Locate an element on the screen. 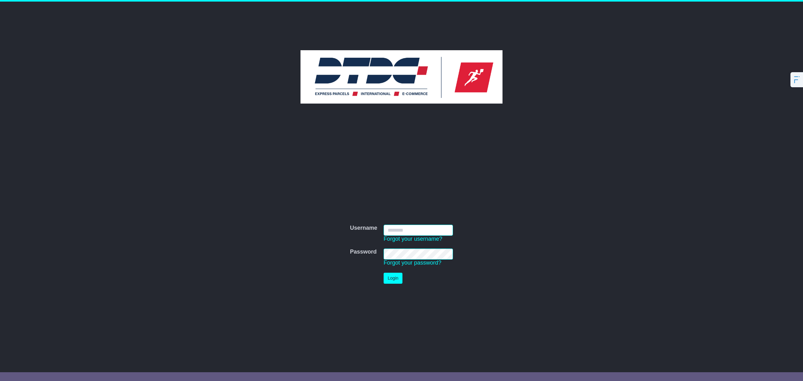 The width and height of the screenshot is (803, 381). label: Username is located at coordinates (364, 228).